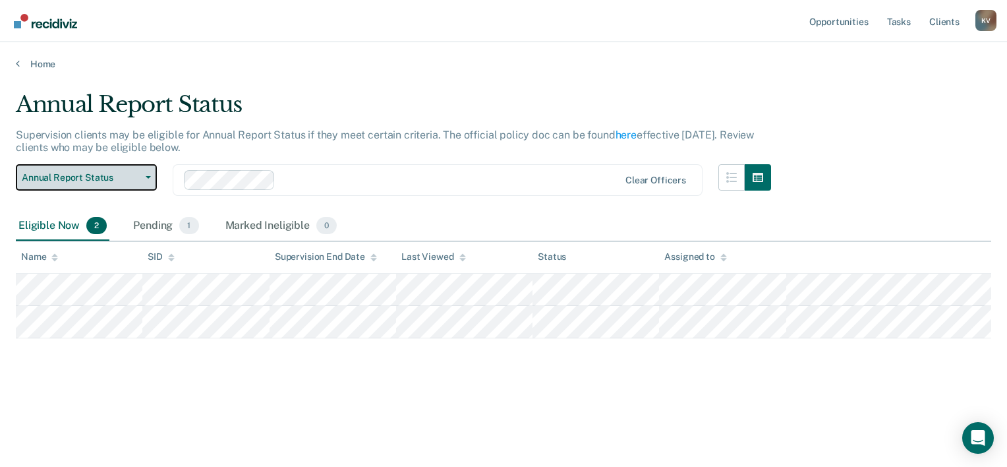 The image size is (1007, 467). What do you see at coordinates (986, 20) in the screenshot?
I see `div: K V` at bounding box center [986, 20].